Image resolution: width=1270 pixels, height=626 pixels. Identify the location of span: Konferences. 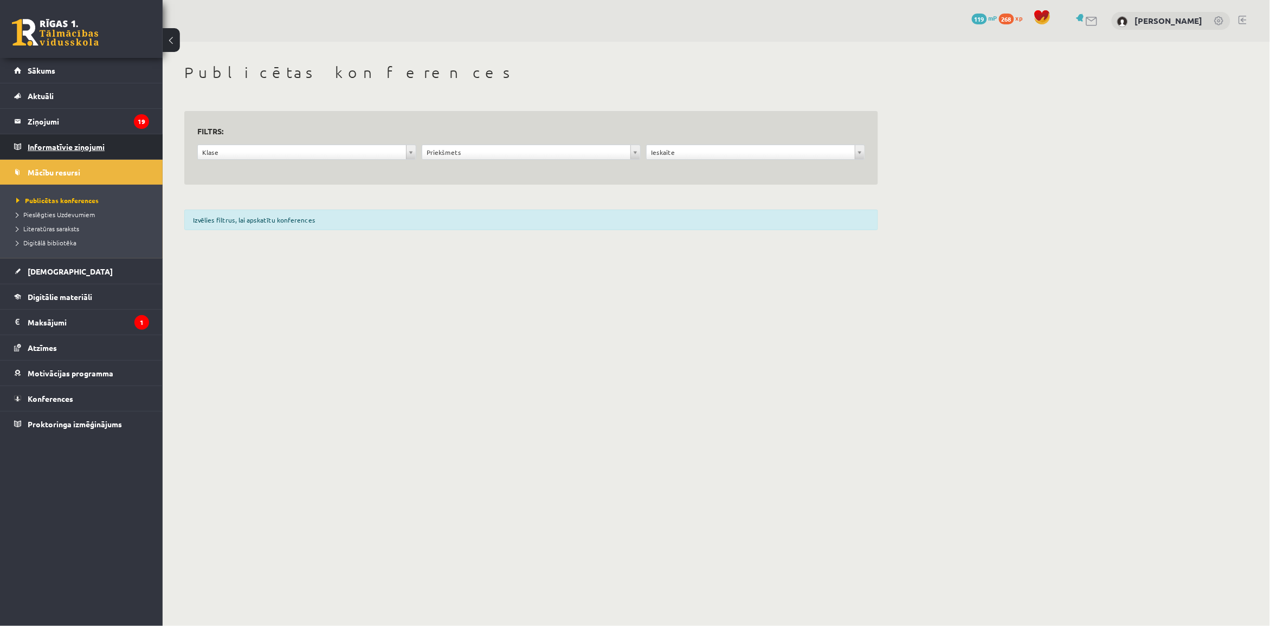
(50, 399).